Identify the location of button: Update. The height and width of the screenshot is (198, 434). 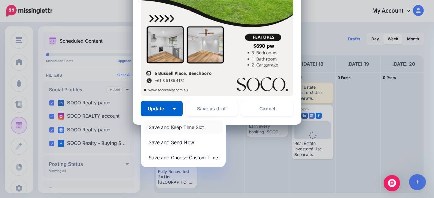
(162, 109).